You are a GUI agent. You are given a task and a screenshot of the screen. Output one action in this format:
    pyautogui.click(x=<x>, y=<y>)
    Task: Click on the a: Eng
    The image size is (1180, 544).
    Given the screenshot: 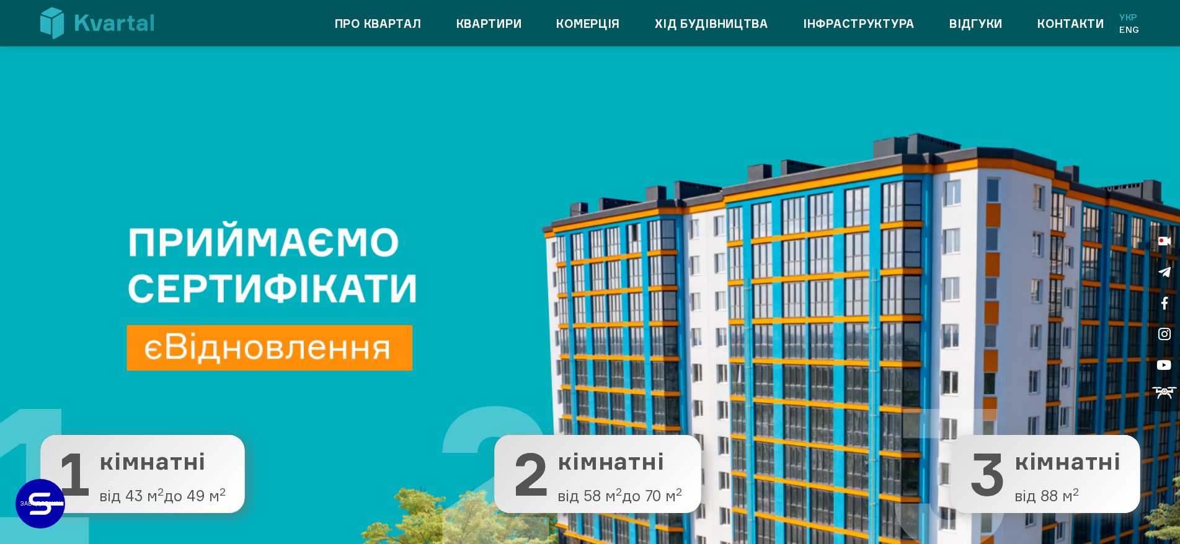 What is the action you would take?
    pyautogui.click(x=1129, y=30)
    